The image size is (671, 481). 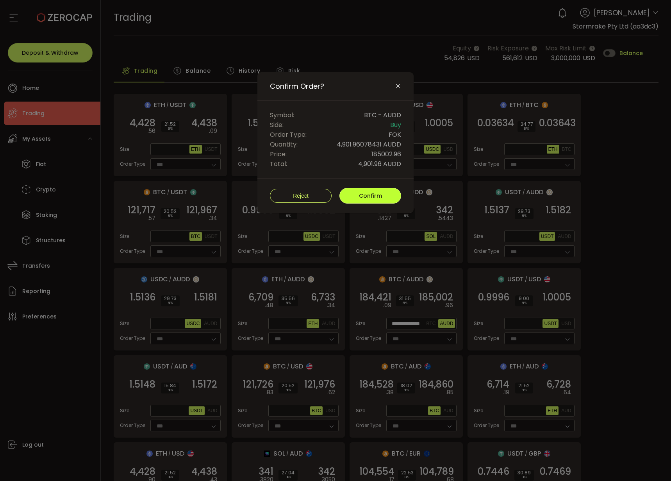 What do you see at coordinates (369, 144) in the screenshot?
I see `span: 4,901.96078431 AUDD` at bounding box center [369, 144].